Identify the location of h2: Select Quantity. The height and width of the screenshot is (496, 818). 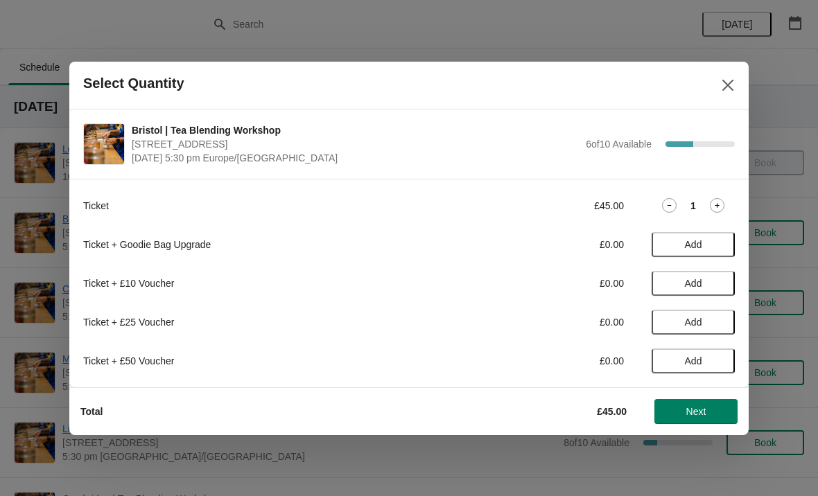
(134, 83).